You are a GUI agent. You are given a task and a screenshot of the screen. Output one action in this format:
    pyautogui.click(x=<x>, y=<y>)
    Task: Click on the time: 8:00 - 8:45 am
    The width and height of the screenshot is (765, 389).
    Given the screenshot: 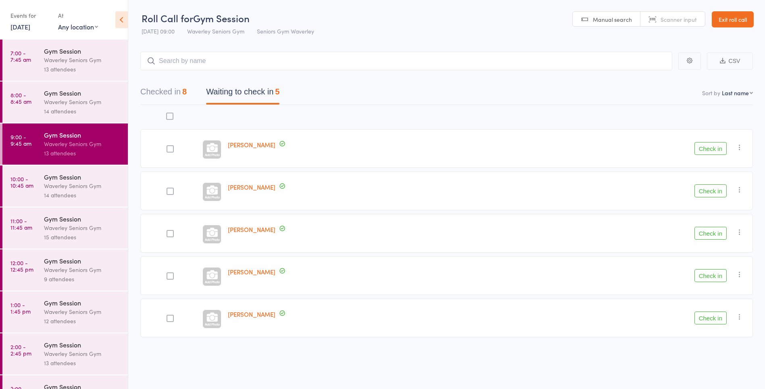 What is the action you would take?
    pyautogui.click(x=21, y=98)
    